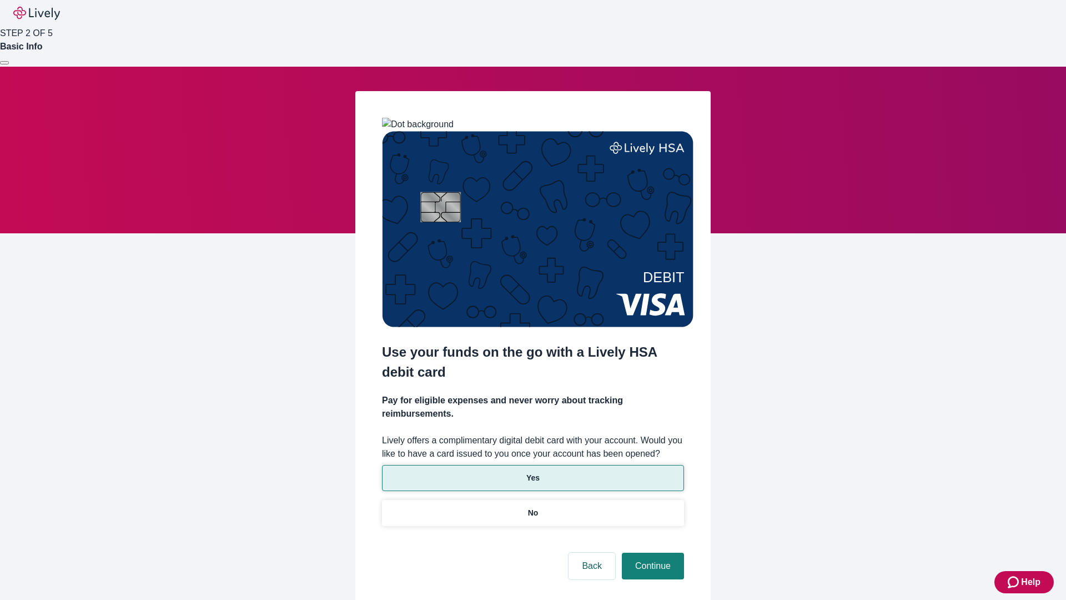 Image resolution: width=1066 pixels, height=600 pixels. I want to click on p: No, so click(533, 512).